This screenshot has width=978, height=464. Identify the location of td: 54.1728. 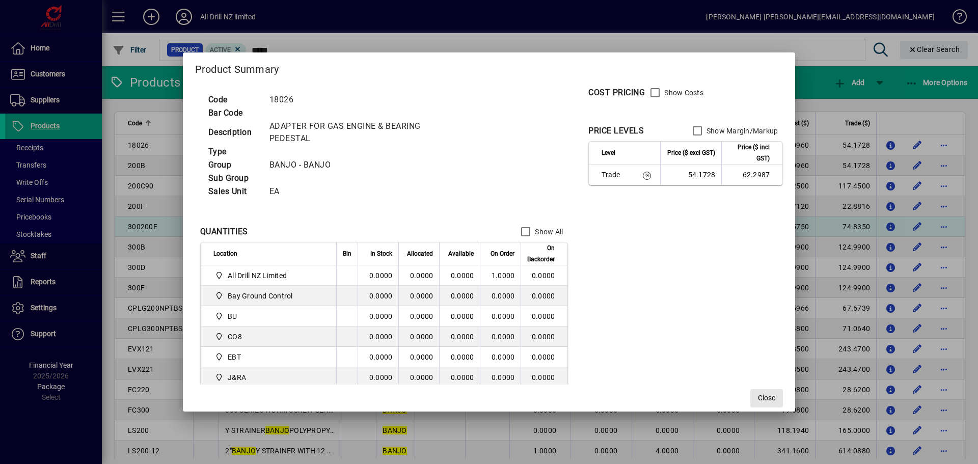
(691, 175).